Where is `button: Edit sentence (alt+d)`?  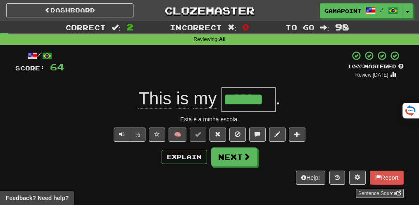 button: Edit sentence (alt+d) is located at coordinates (277, 134).